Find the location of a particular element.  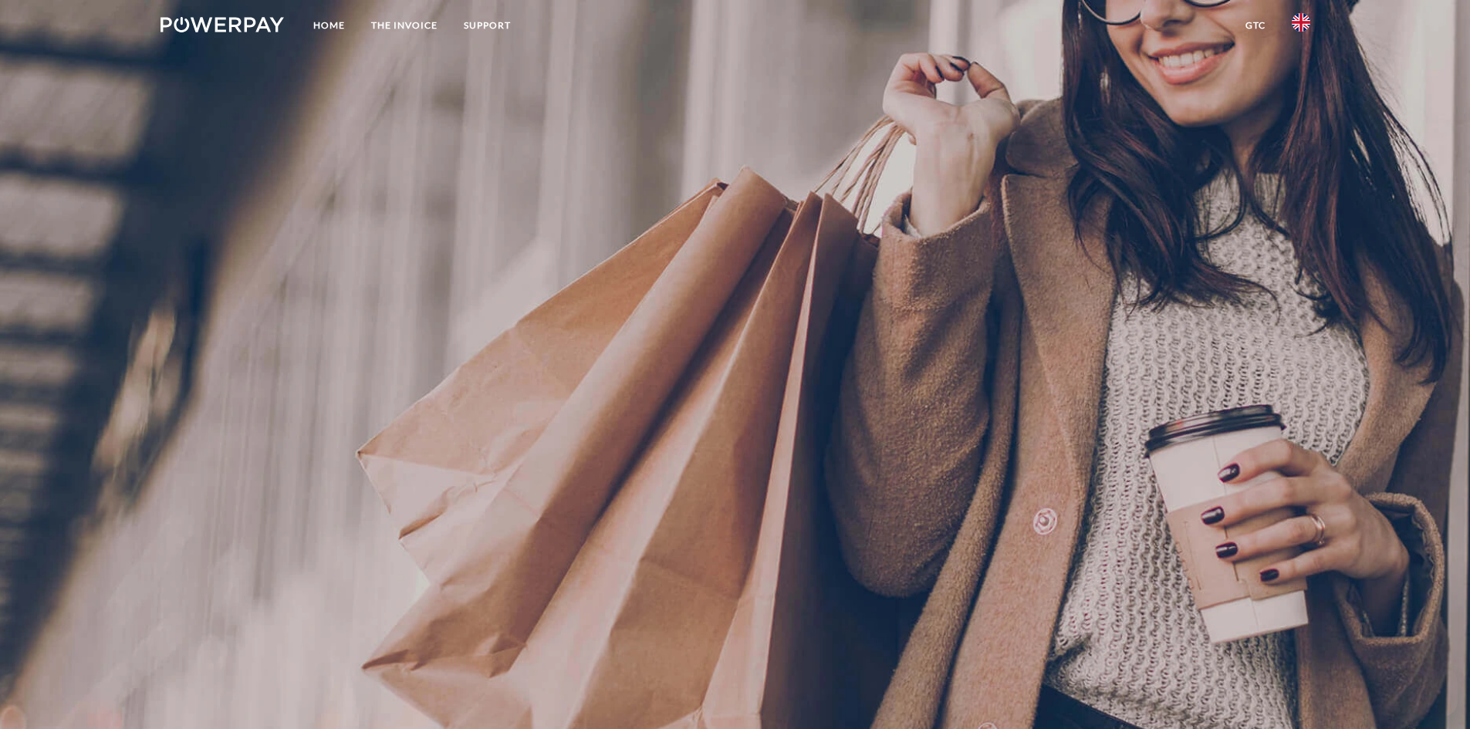

a: THE INVOICE is located at coordinates (404, 25).